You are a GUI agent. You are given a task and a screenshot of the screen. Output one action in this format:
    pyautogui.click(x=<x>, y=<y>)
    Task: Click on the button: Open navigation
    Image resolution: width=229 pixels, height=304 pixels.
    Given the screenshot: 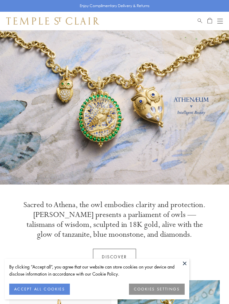 What is the action you would take?
    pyautogui.click(x=221, y=21)
    